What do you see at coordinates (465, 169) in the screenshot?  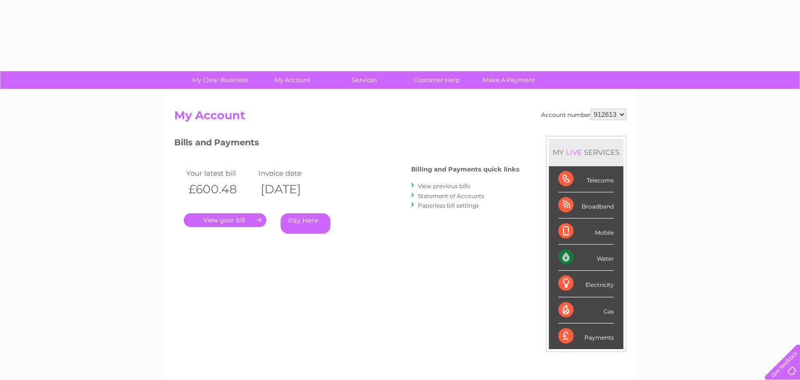 I see `h4: Billing and Payments quick links` at bounding box center [465, 169].